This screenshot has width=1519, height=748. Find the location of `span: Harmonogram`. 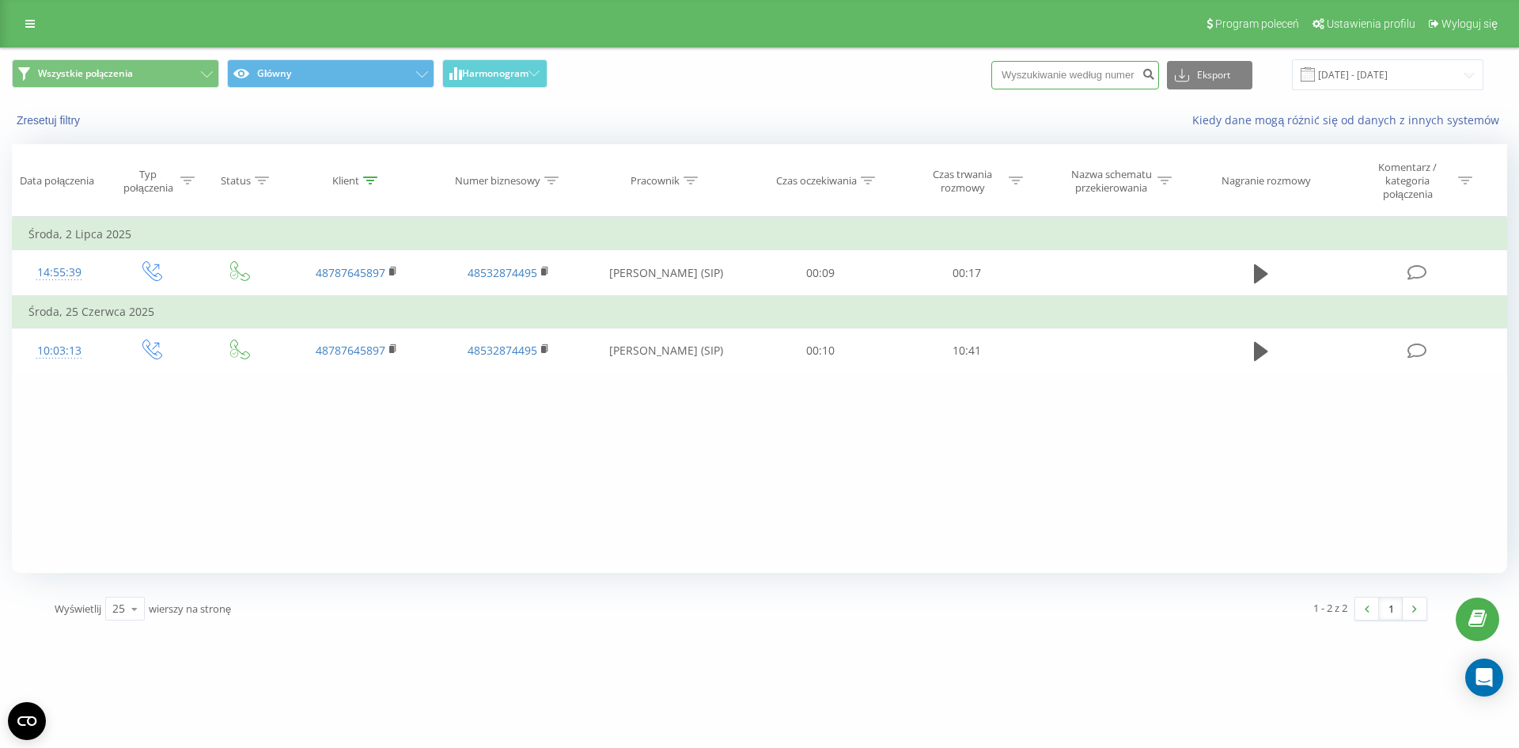

span: Harmonogram is located at coordinates (495, 74).